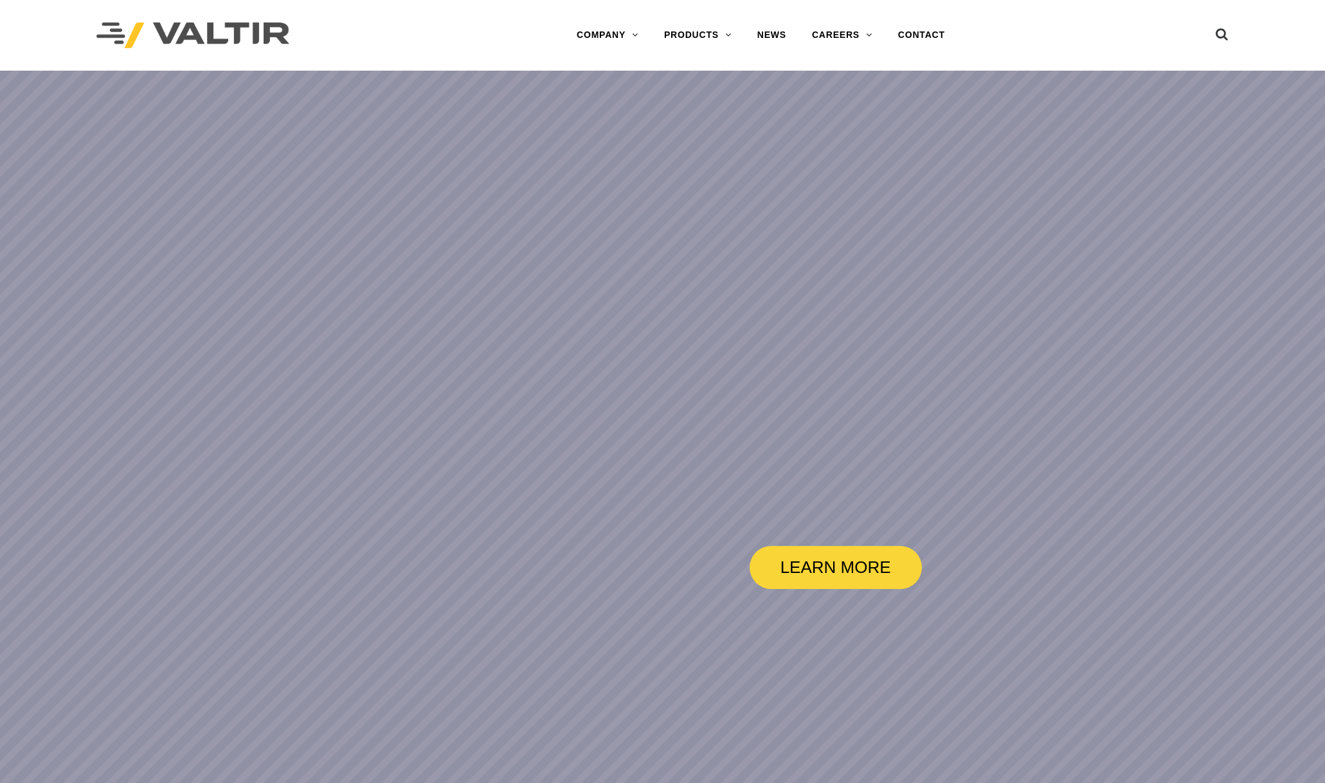 This screenshot has height=783, width=1325. I want to click on a: NEWS, so click(771, 35).